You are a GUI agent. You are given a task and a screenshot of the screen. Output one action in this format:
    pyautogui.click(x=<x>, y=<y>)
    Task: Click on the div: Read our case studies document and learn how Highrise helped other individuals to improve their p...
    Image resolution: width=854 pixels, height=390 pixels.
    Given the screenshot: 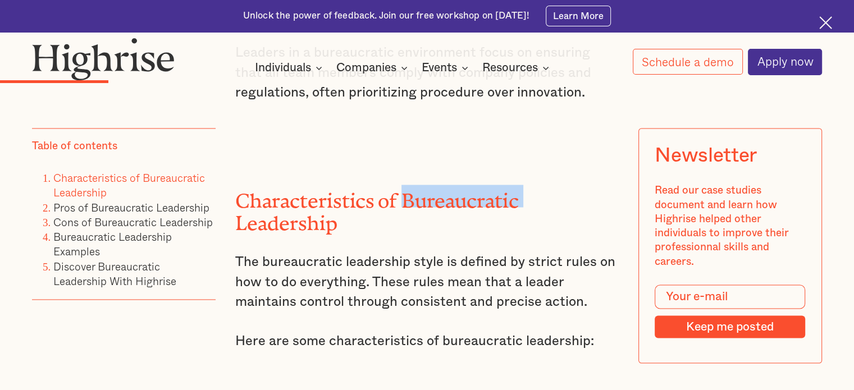 What is the action you would take?
    pyautogui.click(x=731, y=227)
    